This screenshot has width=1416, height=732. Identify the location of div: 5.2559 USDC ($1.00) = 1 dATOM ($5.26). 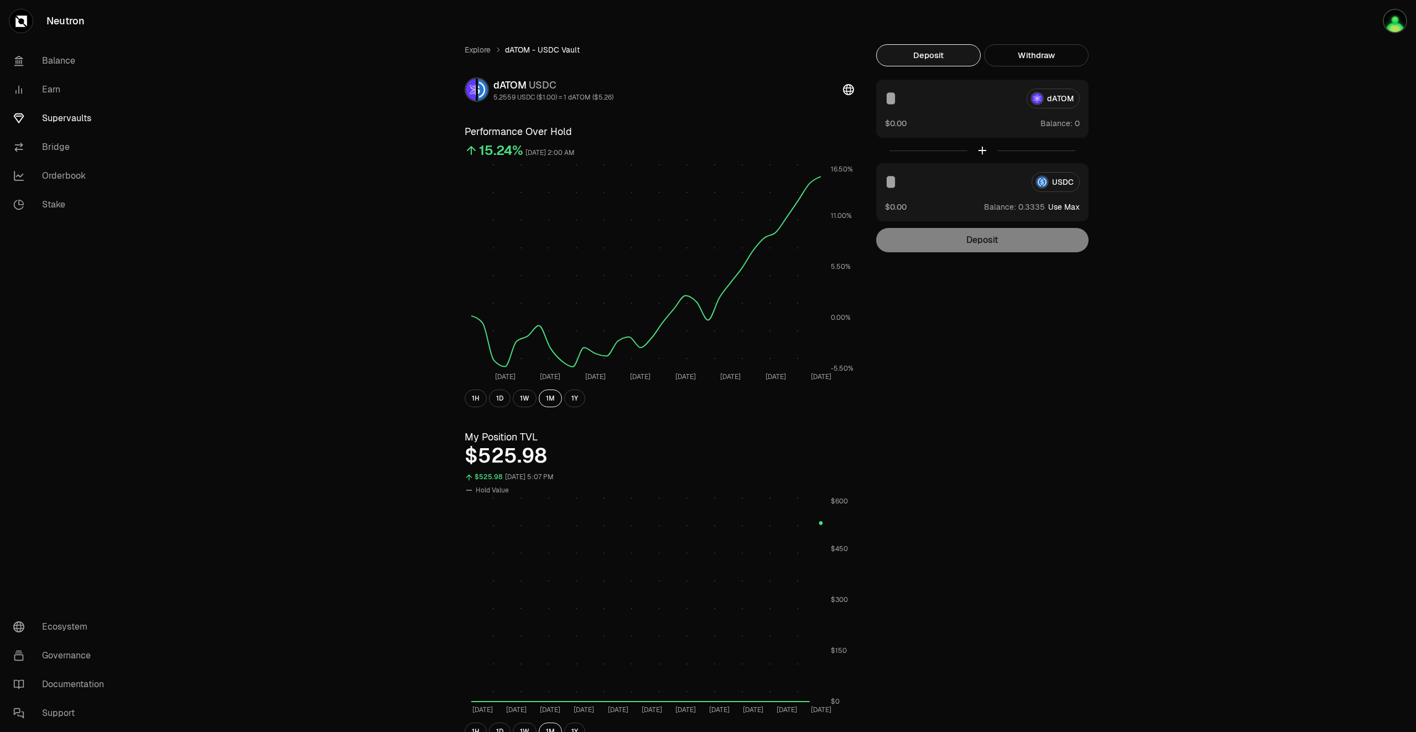
(553, 97).